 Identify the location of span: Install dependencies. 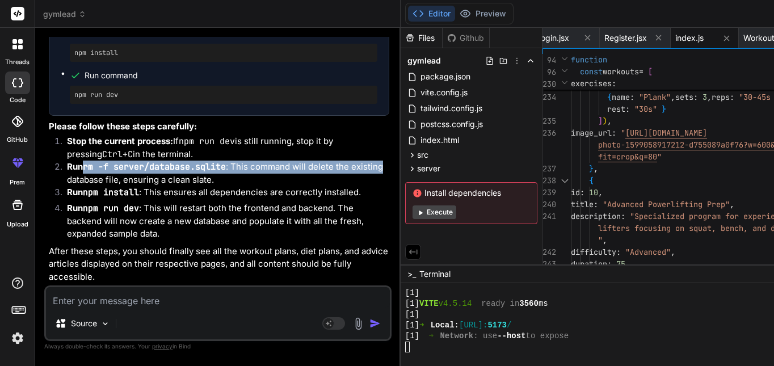
(471, 193).